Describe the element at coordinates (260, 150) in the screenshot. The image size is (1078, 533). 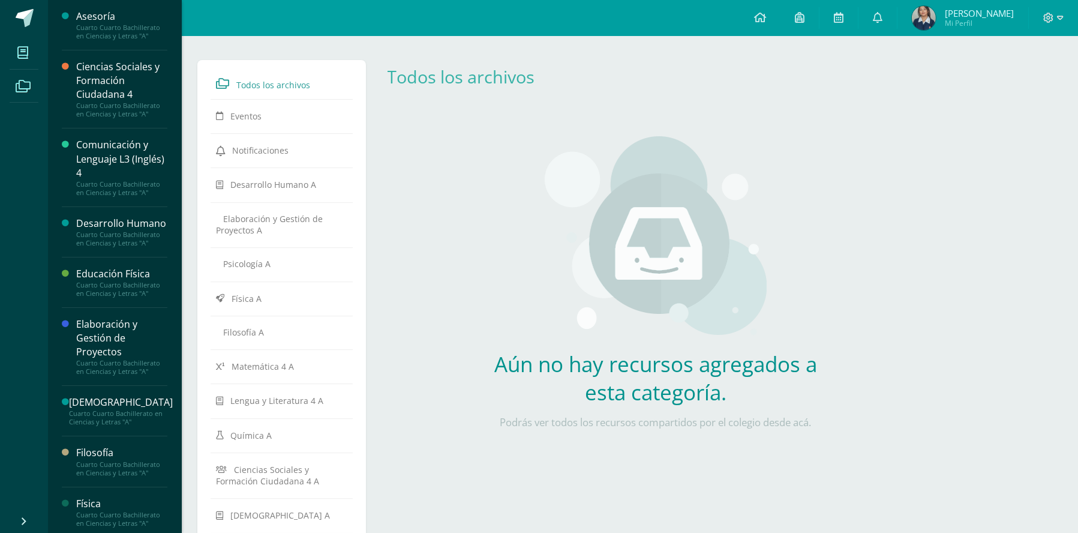
I see `span: Notificaciones` at that location.